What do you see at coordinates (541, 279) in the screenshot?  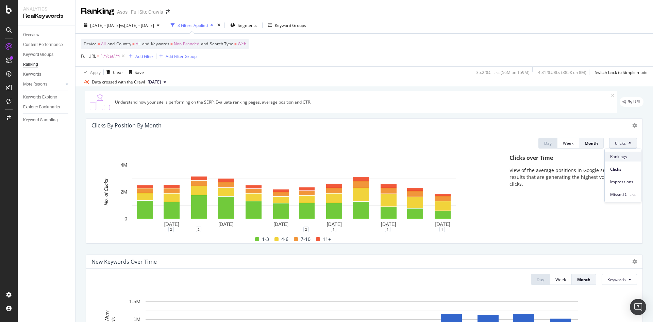 I see `div: Day` at bounding box center [541, 279].